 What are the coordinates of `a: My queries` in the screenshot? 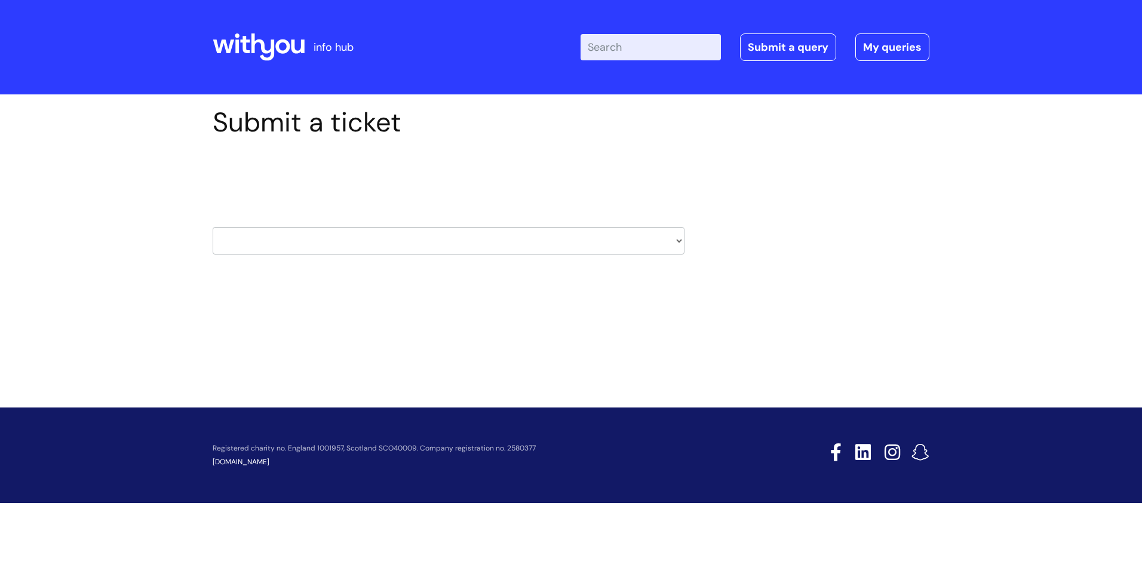 It's located at (892, 47).